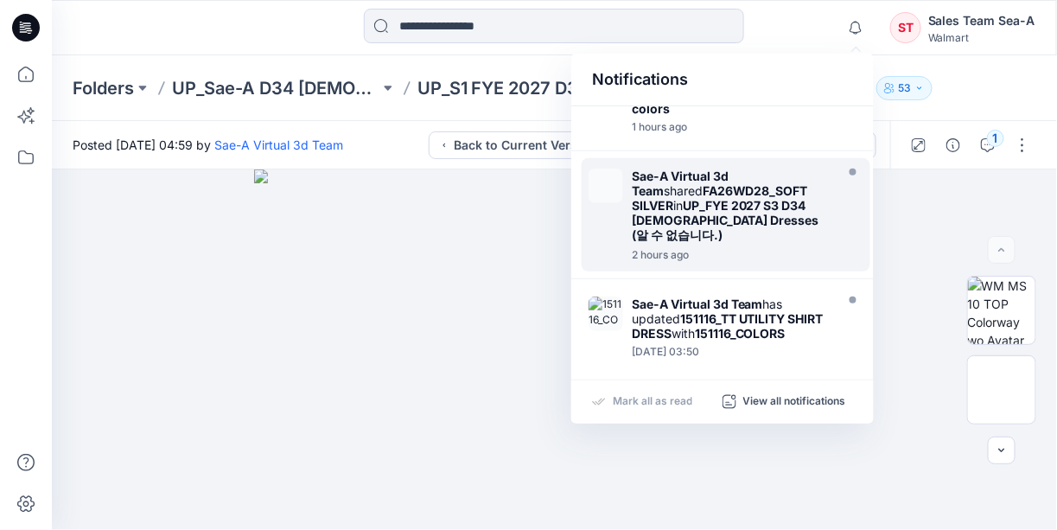 The width and height of the screenshot is (1057, 530). Describe the element at coordinates (794, 402) in the screenshot. I see `p: View all notifications` at that location.